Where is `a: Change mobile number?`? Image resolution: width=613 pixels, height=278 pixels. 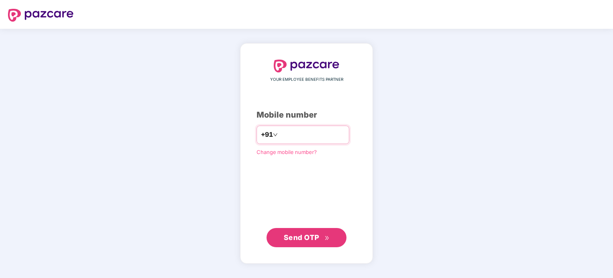 a: Change mobile number? is located at coordinates (286, 152).